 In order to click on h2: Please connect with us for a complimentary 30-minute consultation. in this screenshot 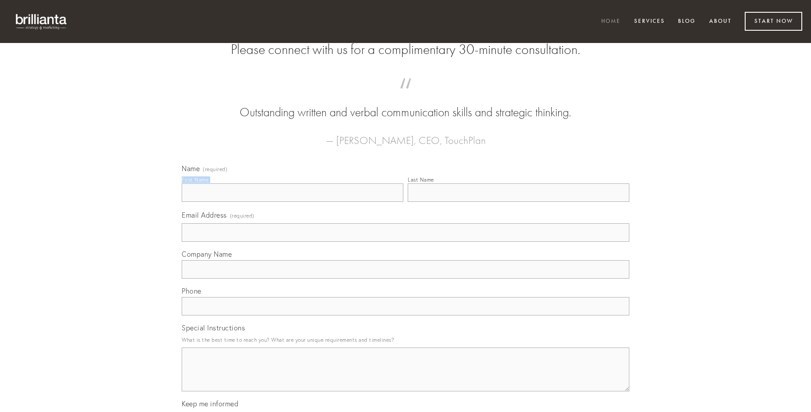, I will do `click(406, 50)`.